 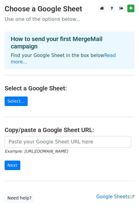 I want to click on p: Find your Google Sheet in the box below, so click(x=69, y=59).